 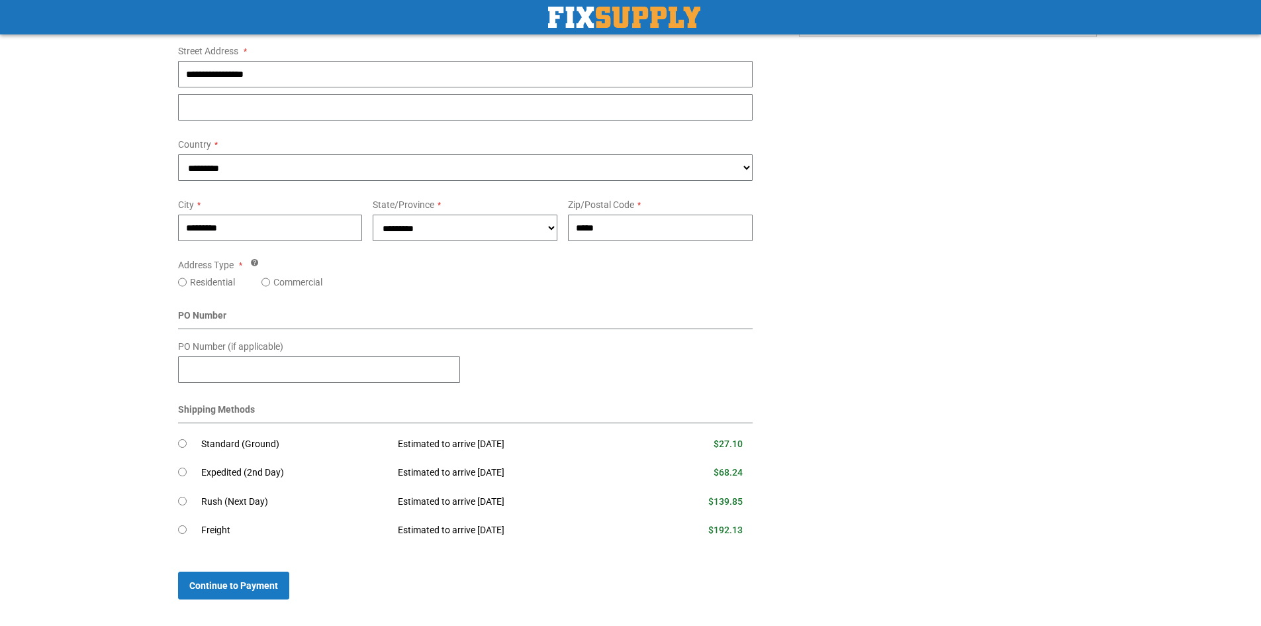 I want to click on td: Rush (Next Day), so click(x=295, y=502).